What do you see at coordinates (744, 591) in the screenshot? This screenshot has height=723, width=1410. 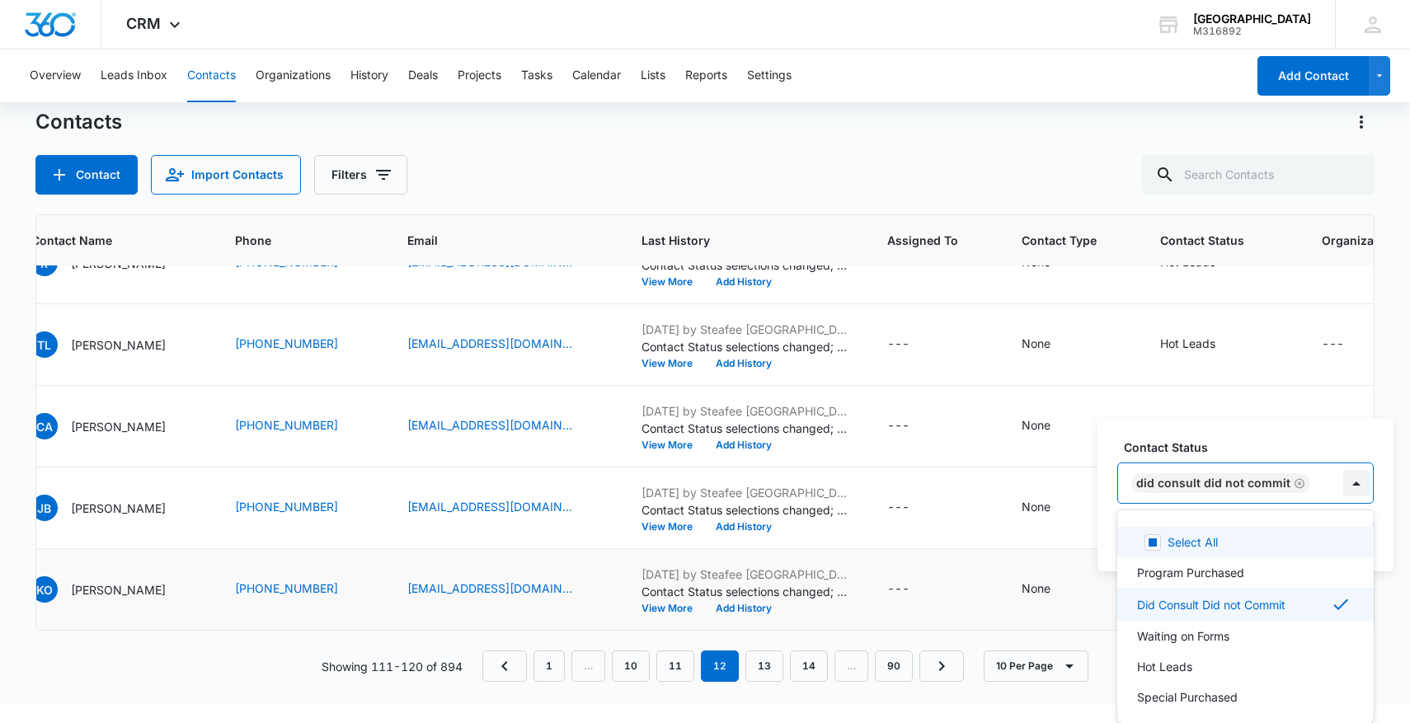 I see `p: Contact Status selections changed; None was removed and Waiting on Forms was added.` at bounding box center [744, 591].